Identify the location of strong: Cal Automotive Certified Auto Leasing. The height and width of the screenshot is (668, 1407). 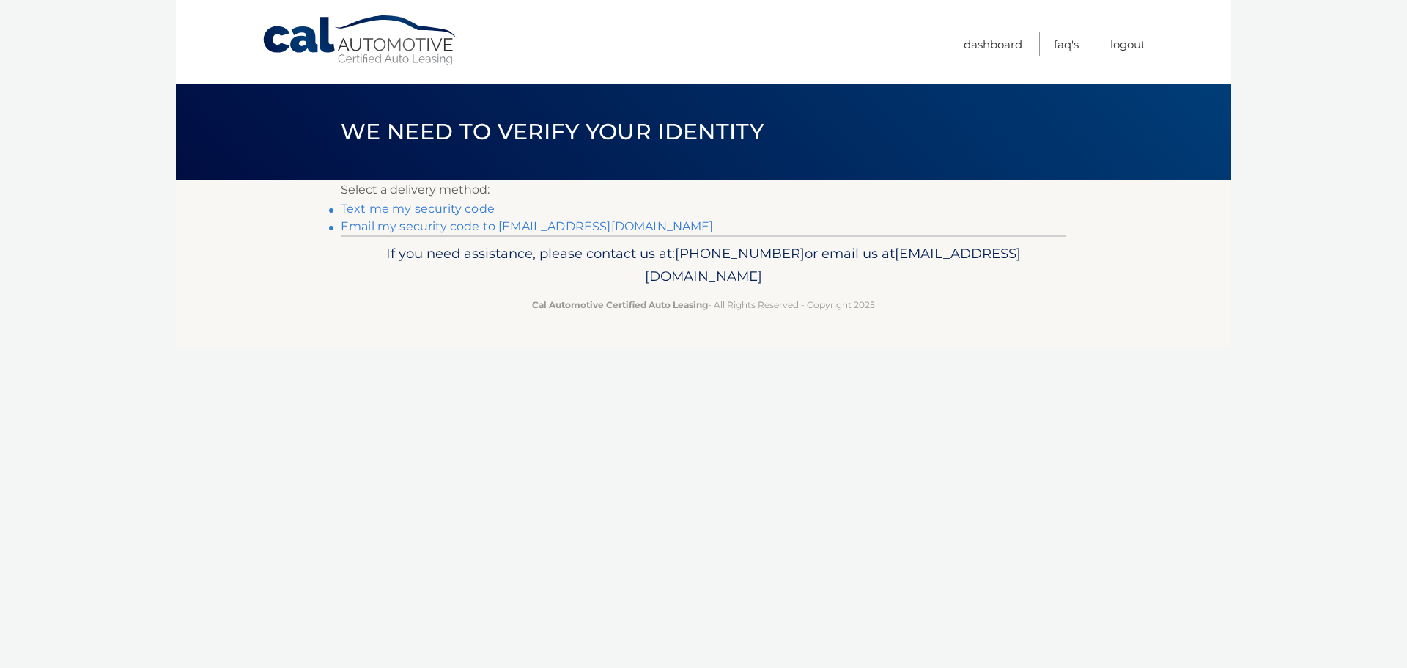
(620, 304).